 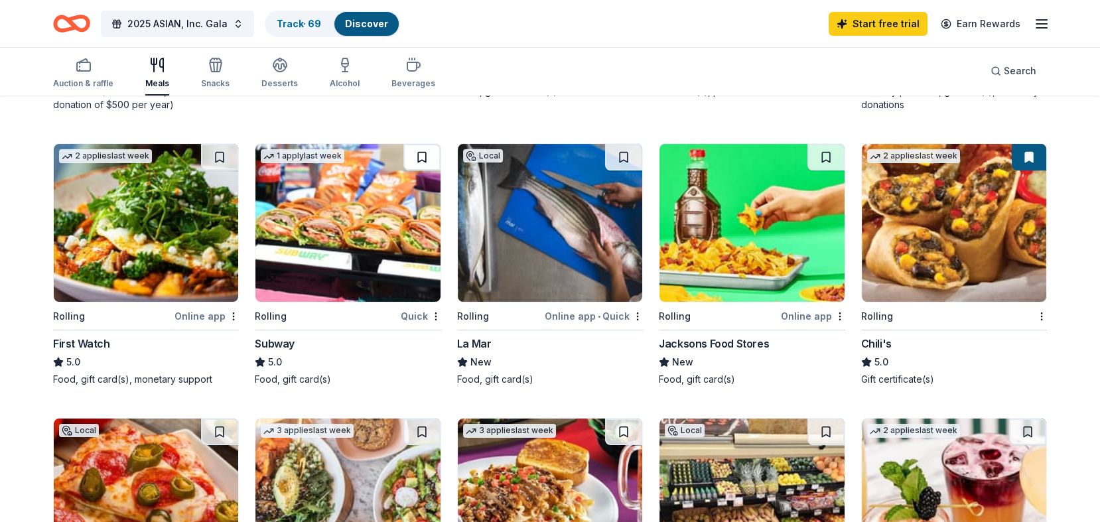 I want to click on span: Search, so click(x=1020, y=71).